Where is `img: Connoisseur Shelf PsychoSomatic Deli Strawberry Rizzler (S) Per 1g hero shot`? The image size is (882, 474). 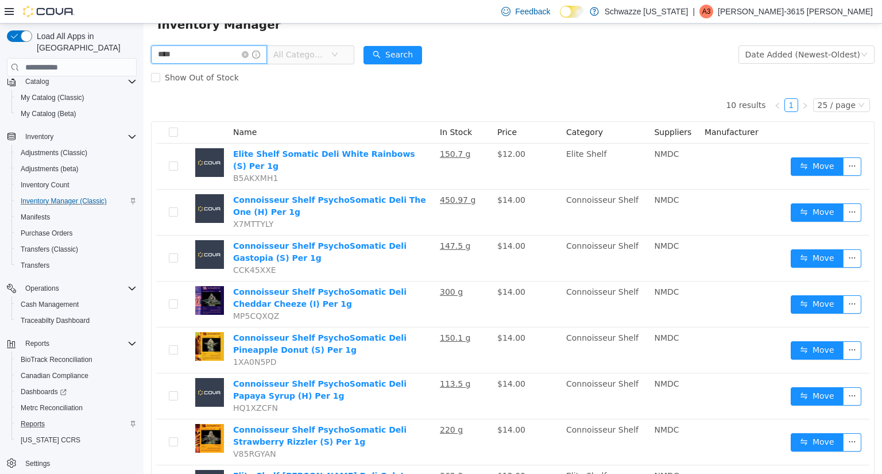 img: Connoisseur Shelf PsychoSomatic Deli Strawberry Rizzler (S) Per 1g hero shot is located at coordinates (66, 415).